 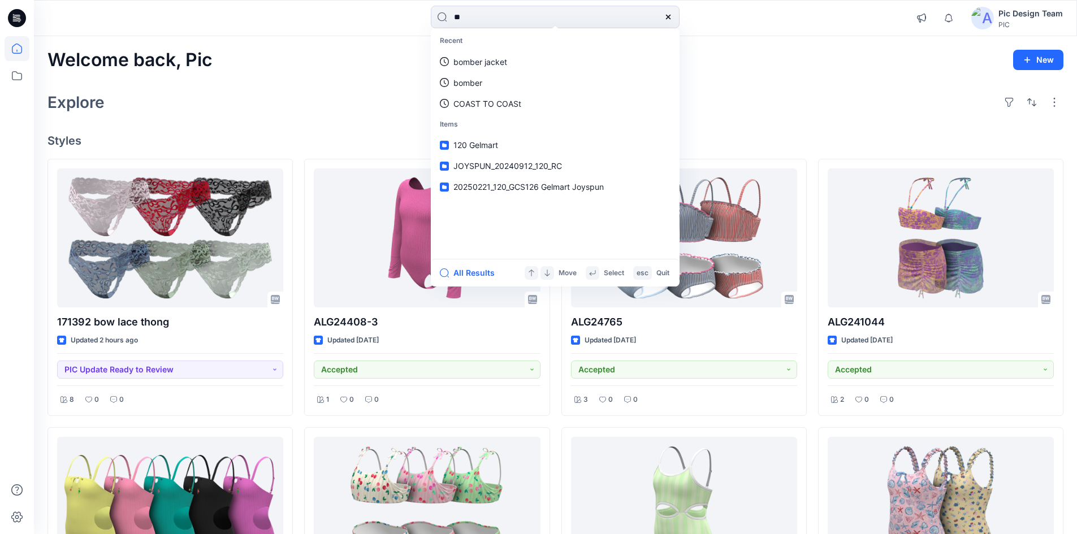 I want to click on p: 2, so click(x=842, y=400).